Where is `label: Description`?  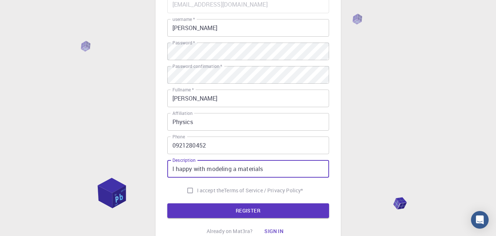
label: Description is located at coordinates (184, 160).